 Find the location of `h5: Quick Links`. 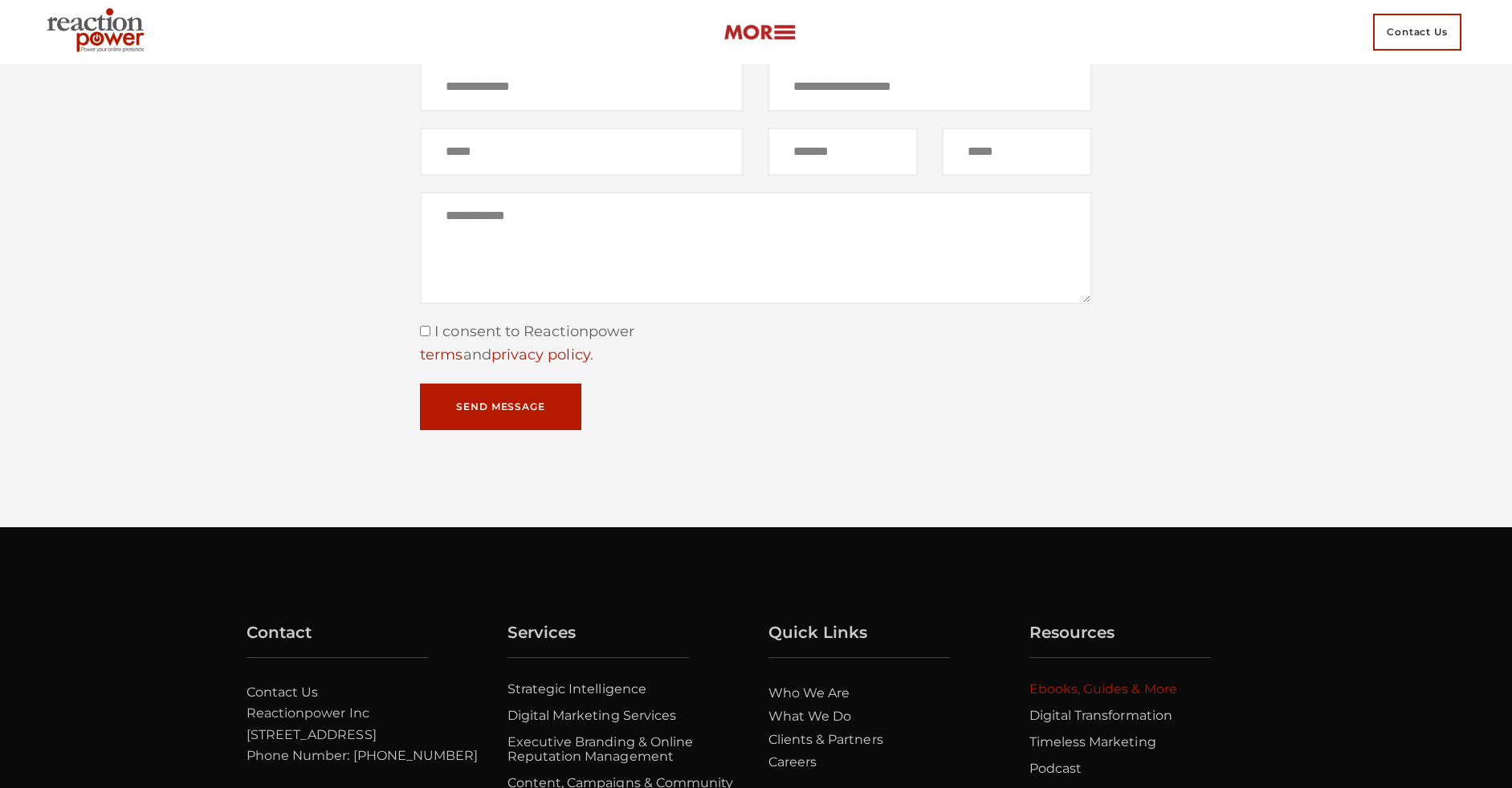

h5: Quick Links is located at coordinates (859, 641).